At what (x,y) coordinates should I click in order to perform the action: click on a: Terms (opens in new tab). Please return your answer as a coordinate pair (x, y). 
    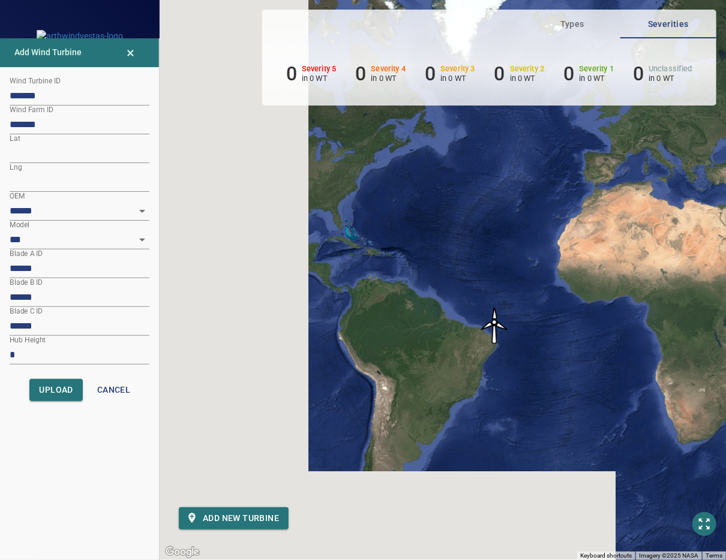
    Looking at the image, I should click on (714, 555).